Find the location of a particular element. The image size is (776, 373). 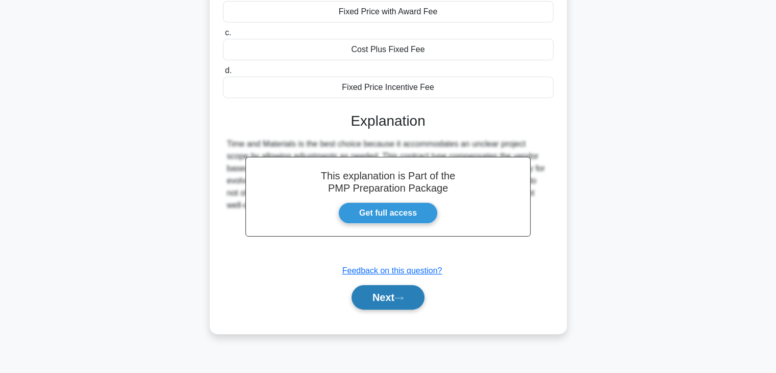

h3: Explanation is located at coordinates (388, 121).